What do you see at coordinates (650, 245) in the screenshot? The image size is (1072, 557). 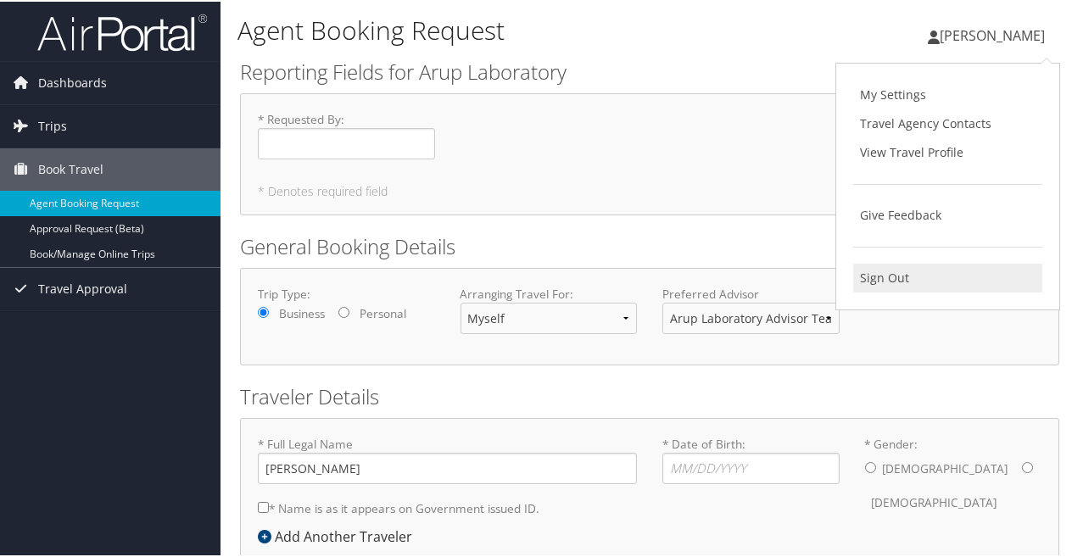 I see `h2: General Booking Details` at bounding box center [650, 245].